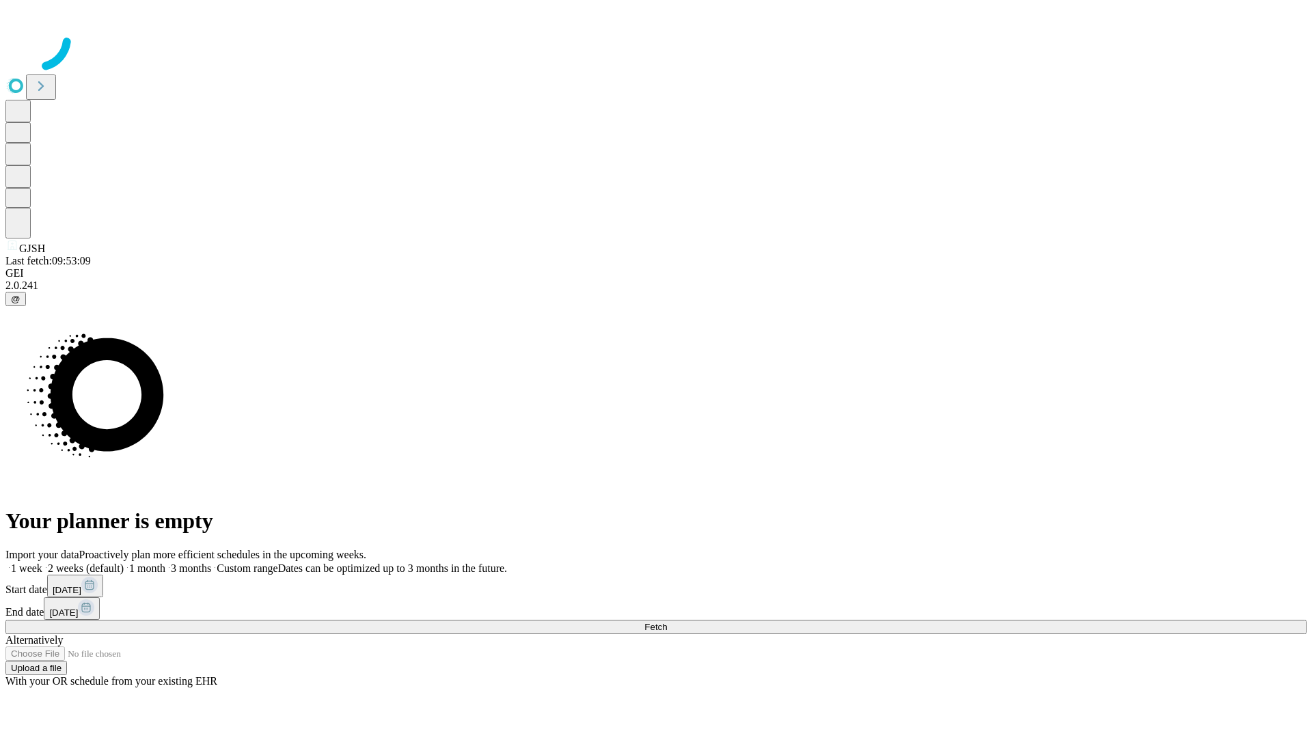 This screenshot has height=738, width=1312. Describe the element at coordinates (656, 608) in the screenshot. I see `div: End date` at that location.